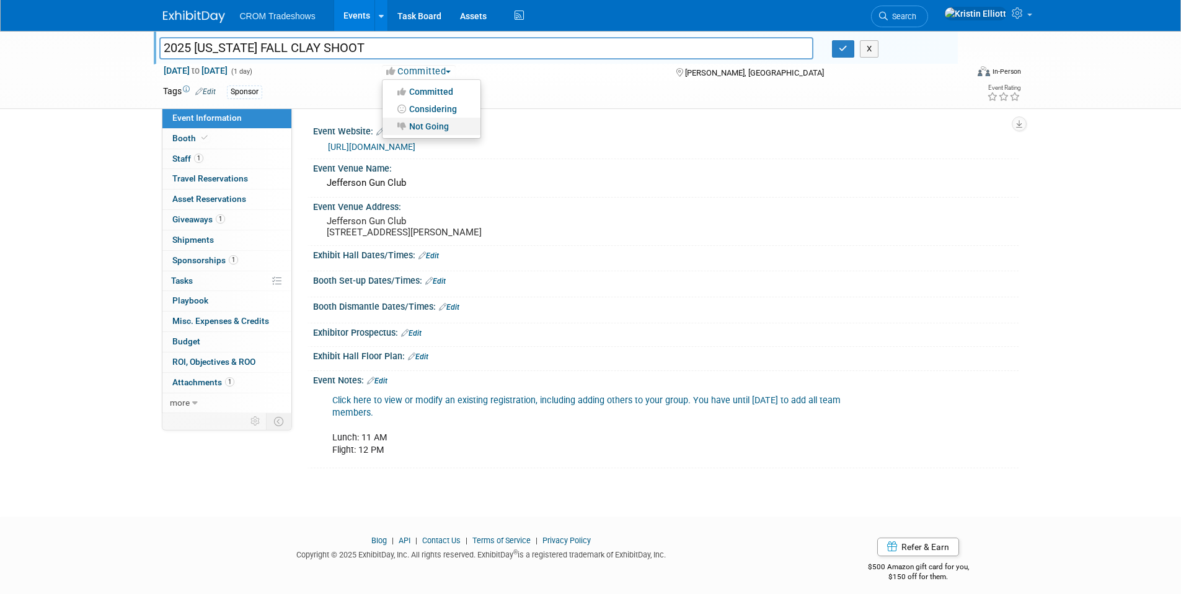 Image resolution: width=1181 pixels, height=594 pixels. Describe the element at coordinates (902, 16) in the screenshot. I see `span: Search` at that location.